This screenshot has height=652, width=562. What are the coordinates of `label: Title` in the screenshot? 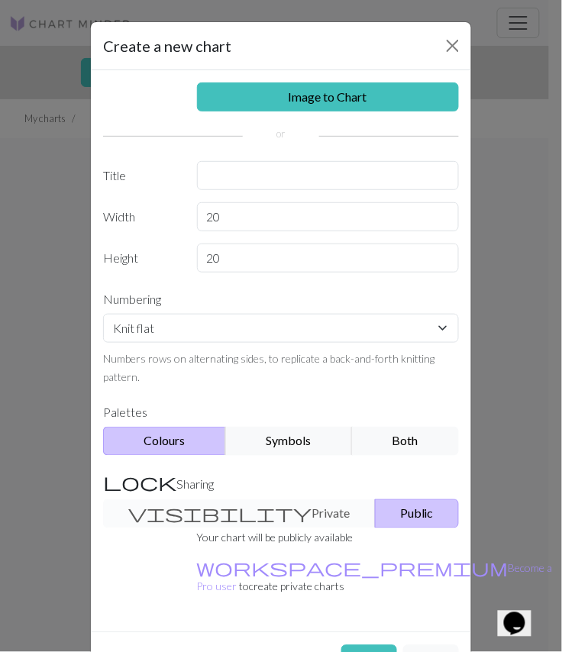 It's located at (140, 176).